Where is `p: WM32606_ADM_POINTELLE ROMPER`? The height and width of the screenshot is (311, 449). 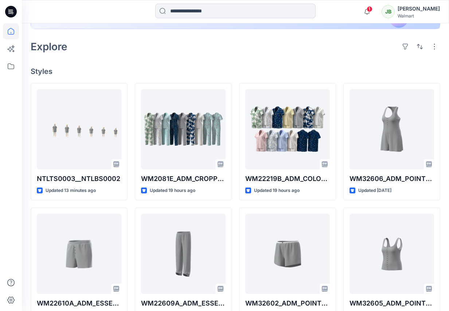
p: WM32606_ADM_POINTELLE ROMPER is located at coordinates (392, 179).